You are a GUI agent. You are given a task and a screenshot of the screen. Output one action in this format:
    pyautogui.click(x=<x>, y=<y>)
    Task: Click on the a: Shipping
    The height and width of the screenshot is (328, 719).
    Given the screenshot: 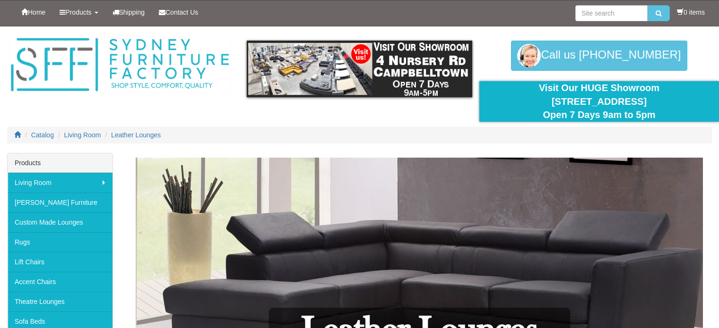 What is the action you would take?
    pyautogui.click(x=128, y=12)
    